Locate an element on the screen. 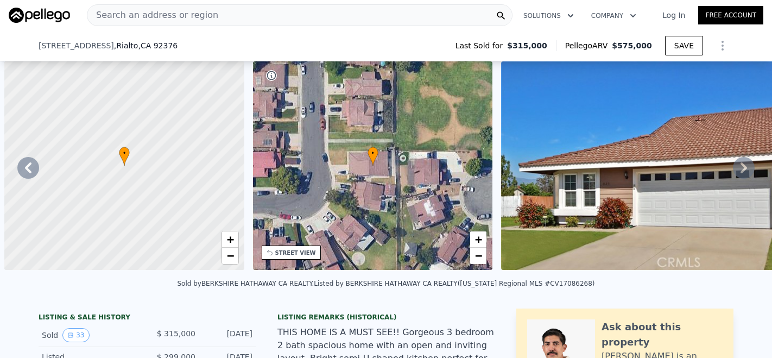 Image resolution: width=772 pixels, height=358 pixels. span: Last Sold for is located at coordinates (482, 46).